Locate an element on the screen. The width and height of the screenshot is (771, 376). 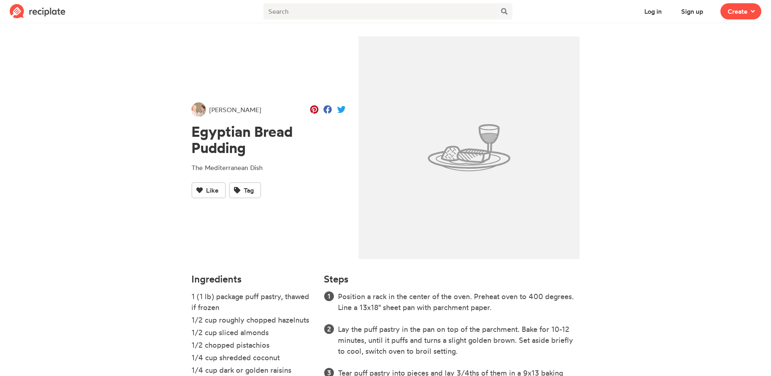
h4: Ingredients is located at coordinates (253, 279).